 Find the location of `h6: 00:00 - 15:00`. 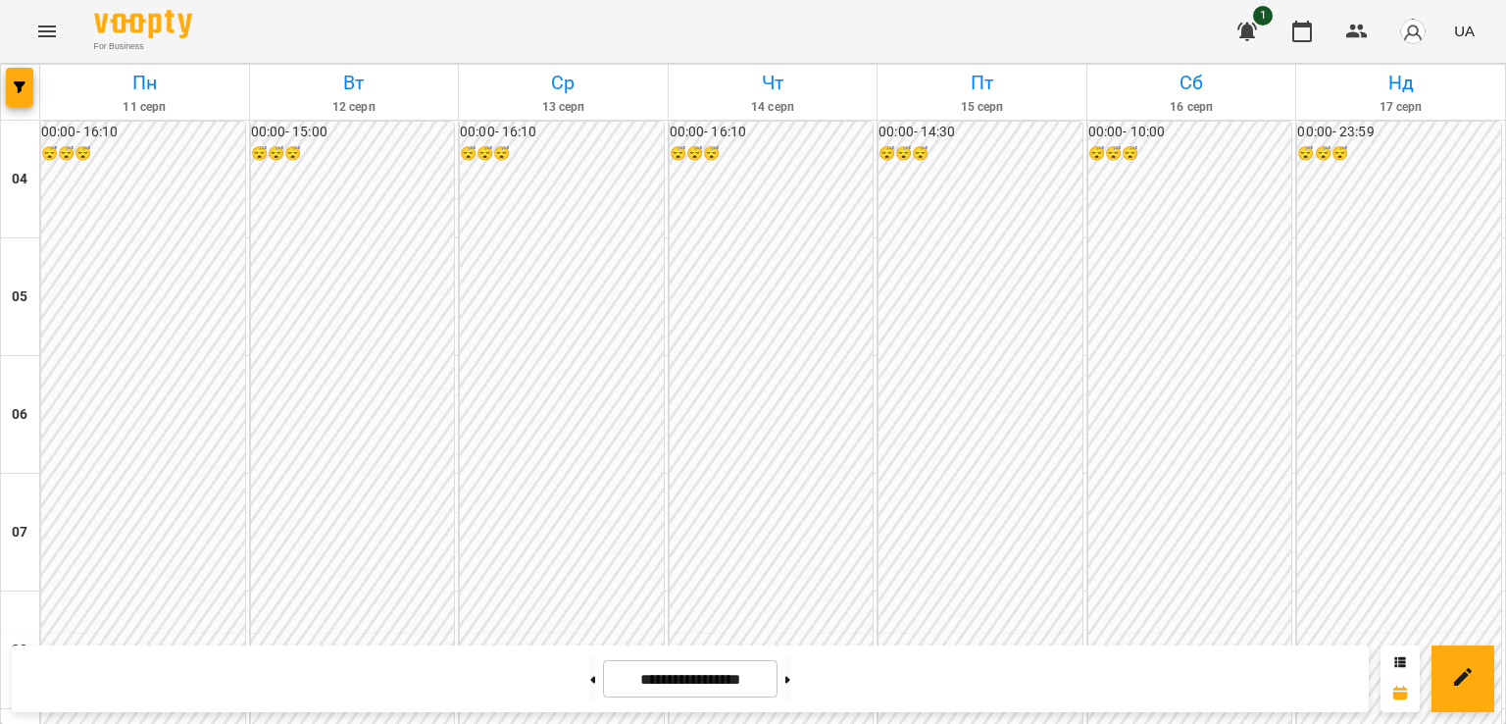

h6: 00:00 - 15:00 is located at coordinates (353, 132).